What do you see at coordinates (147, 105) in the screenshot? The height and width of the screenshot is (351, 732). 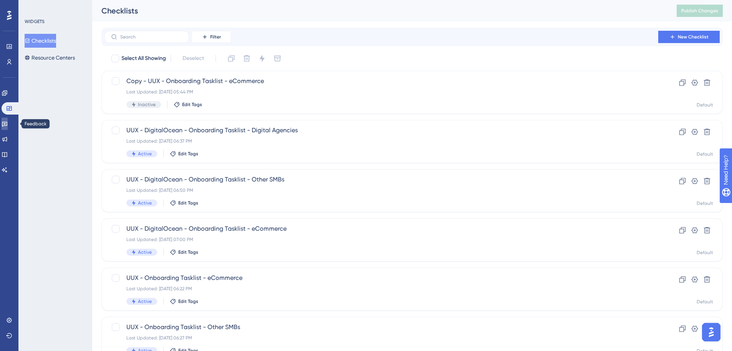 I see `span: Inactive` at bounding box center [147, 105].